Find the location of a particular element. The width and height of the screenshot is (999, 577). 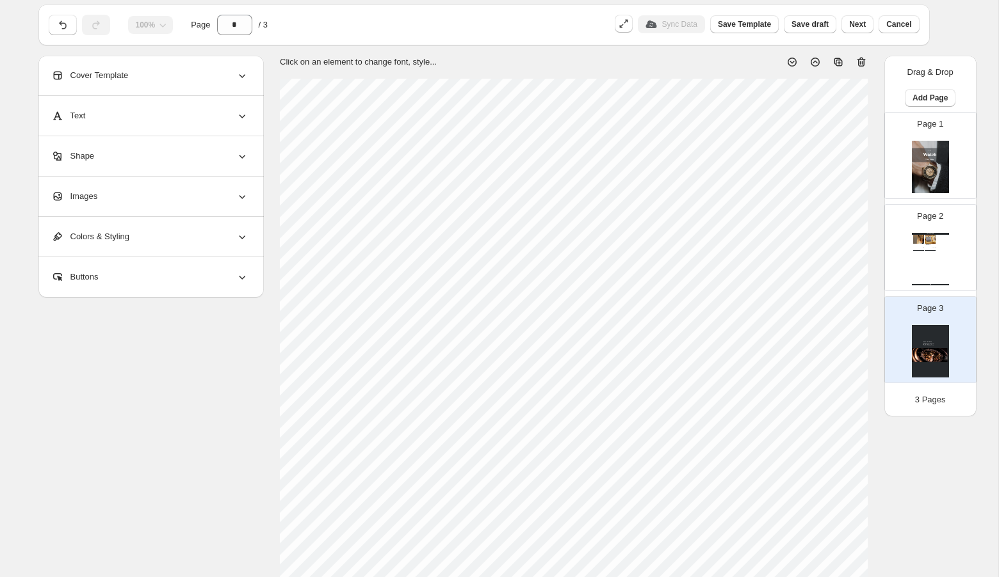

p: Page 3 is located at coordinates (929, 309).